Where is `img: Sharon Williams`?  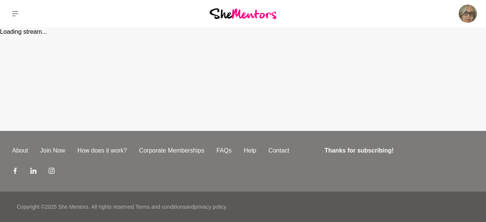 img: Sharon Williams is located at coordinates (468, 14).